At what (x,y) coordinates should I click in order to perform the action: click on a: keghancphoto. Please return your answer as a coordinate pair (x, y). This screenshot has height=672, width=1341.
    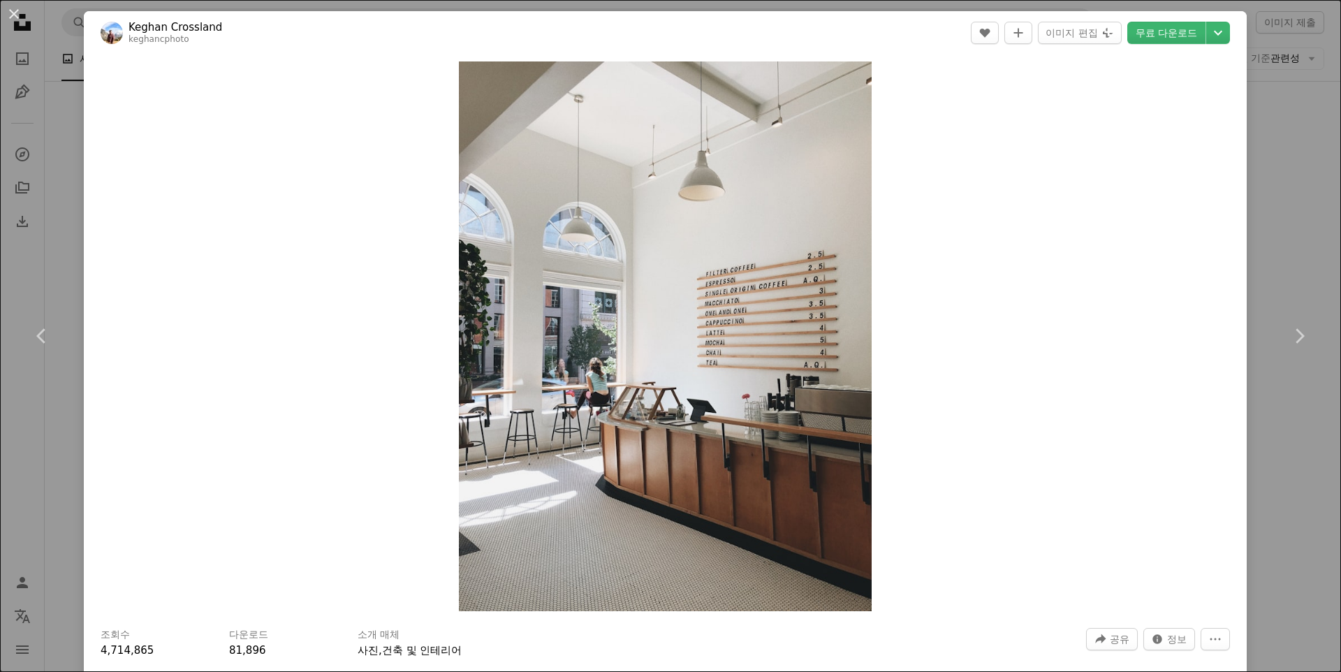
    Looking at the image, I should click on (159, 39).